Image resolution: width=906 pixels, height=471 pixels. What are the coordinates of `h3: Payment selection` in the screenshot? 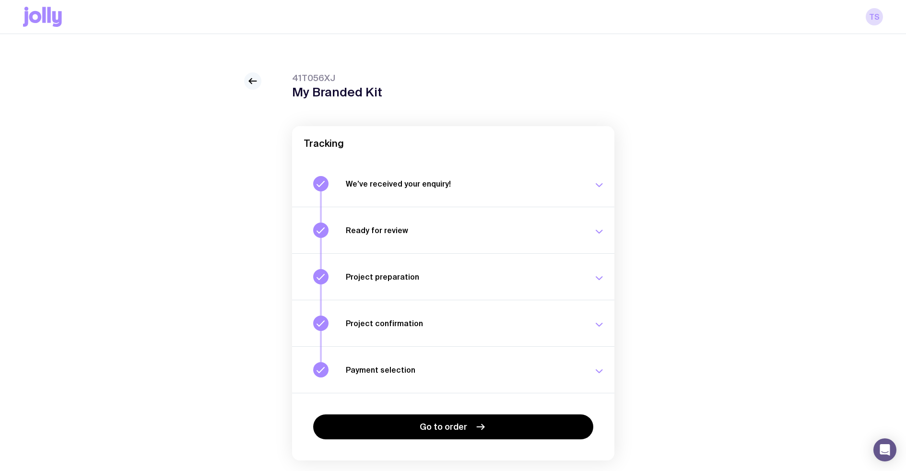 It's located at (464, 370).